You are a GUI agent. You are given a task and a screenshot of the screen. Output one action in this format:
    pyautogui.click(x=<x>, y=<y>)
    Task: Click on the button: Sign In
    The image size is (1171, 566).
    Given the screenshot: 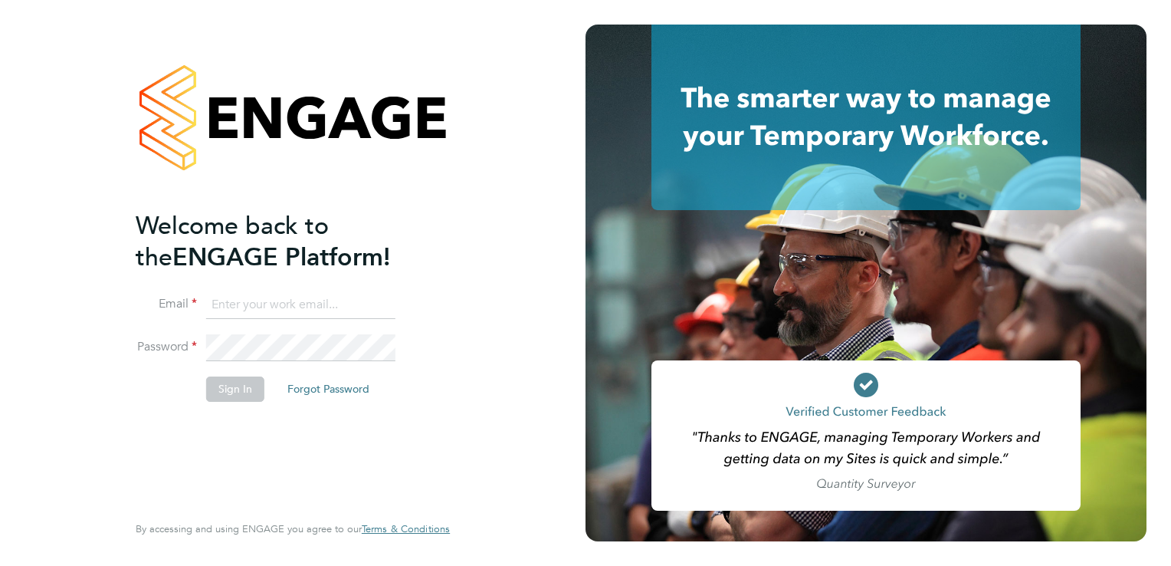 What is the action you would take?
    pyautogui.click(x=235, y=389)
    